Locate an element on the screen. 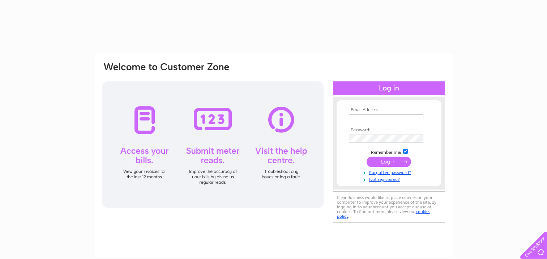  input: Submit is located at coordinates (389, 162).